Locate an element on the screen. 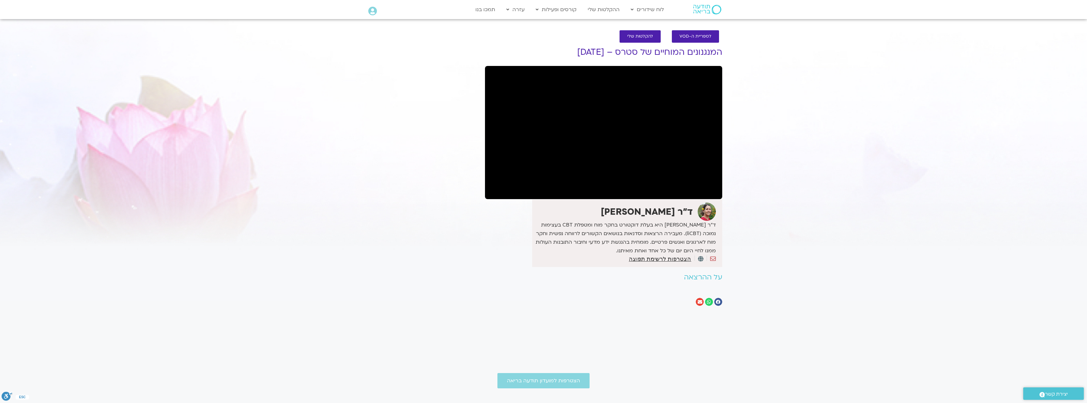 The width and height of the screenshot is (1087, 403). a: עזרה is located at coordinates (515, 10).